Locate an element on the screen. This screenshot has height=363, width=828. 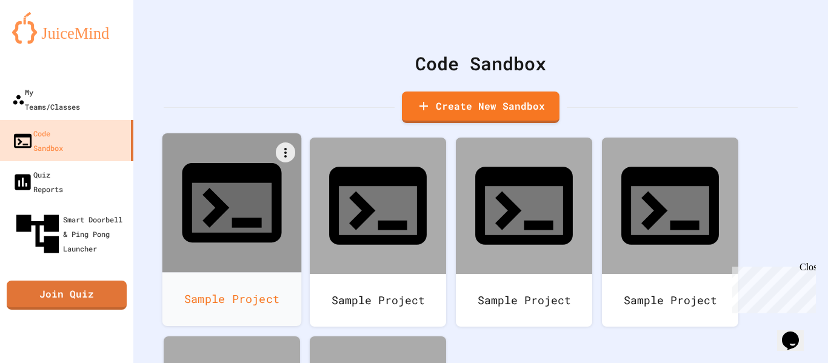
a: Create New Sandbox is located at coordinates (481, 107).